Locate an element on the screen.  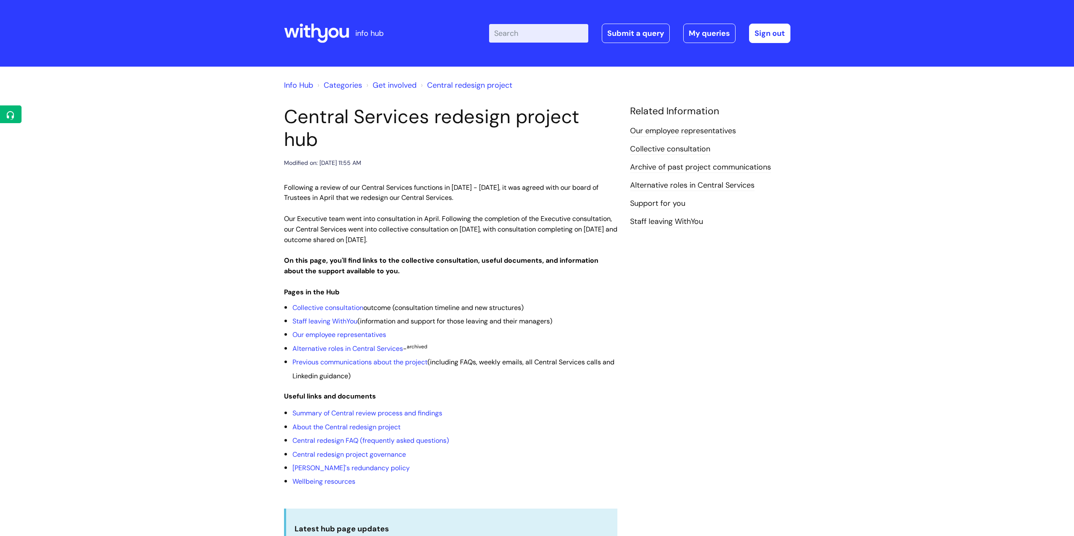
li: Solution home is located at coordinates (339, 85).